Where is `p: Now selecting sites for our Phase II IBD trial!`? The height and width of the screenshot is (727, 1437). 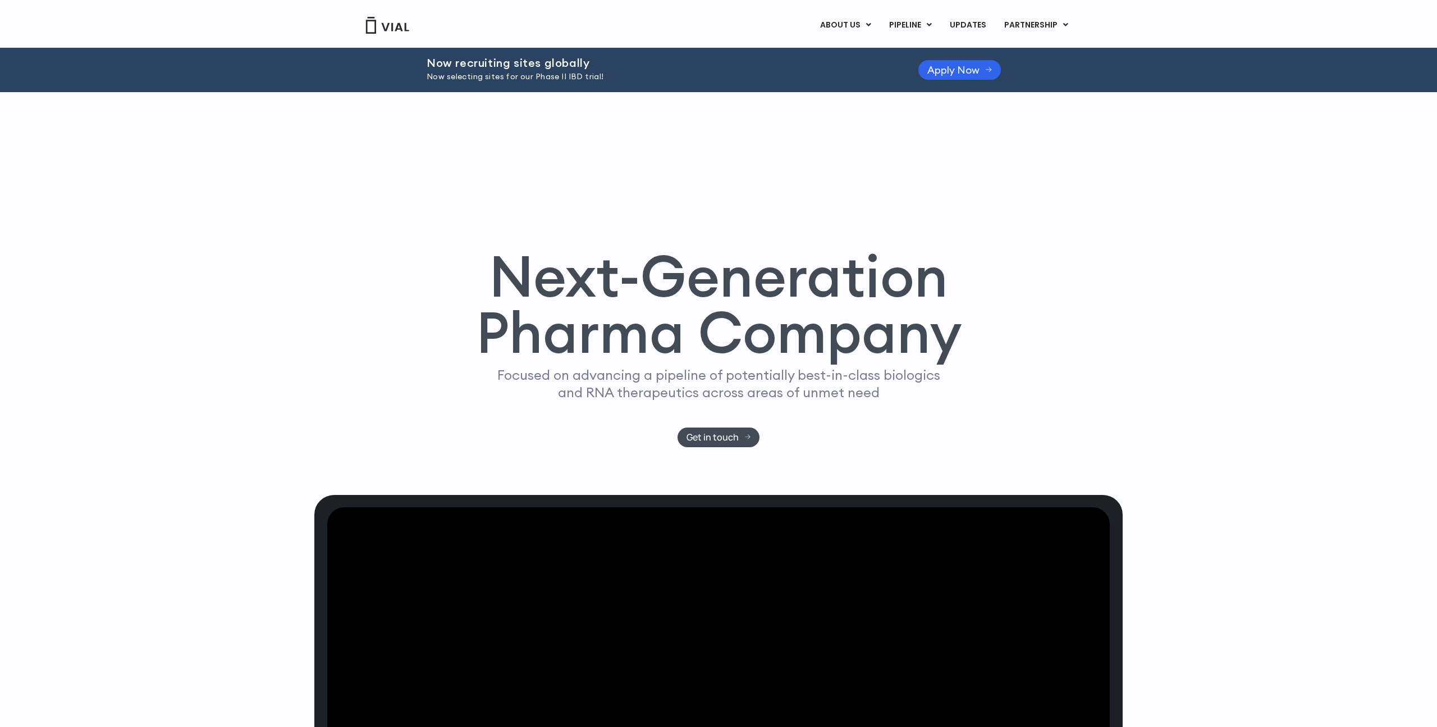
p: Now selecting sites for our Phase II IBD trial! is located at coordinates (659, 77).